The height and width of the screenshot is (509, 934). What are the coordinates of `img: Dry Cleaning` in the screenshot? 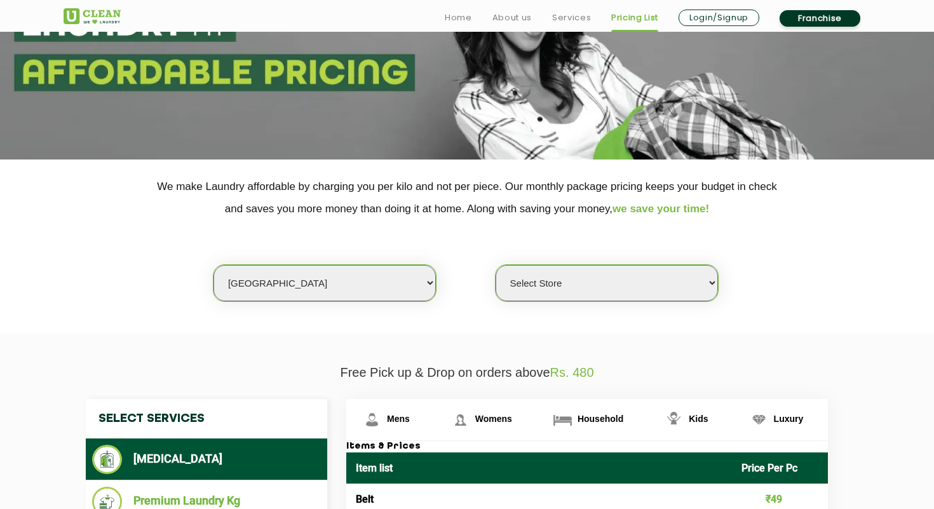 It's located at (107, 459).